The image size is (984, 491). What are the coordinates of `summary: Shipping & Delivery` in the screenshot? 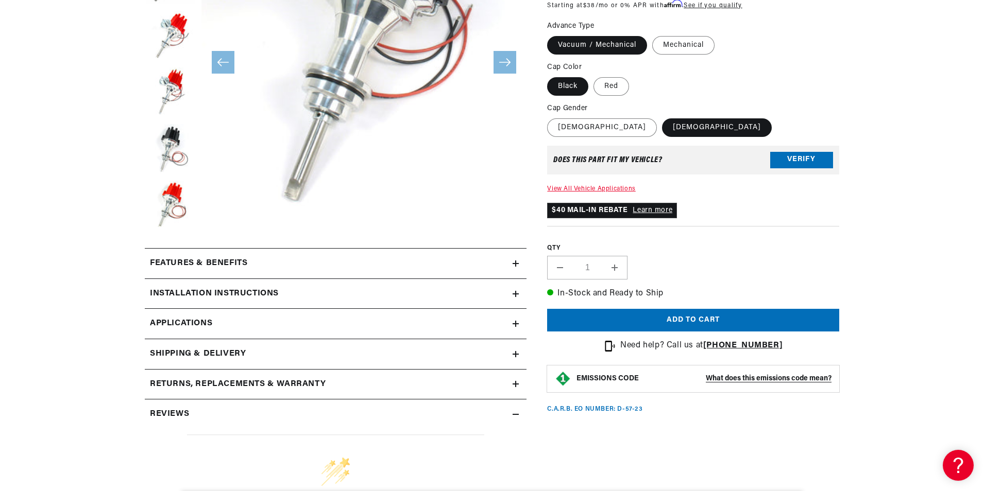 It's located at (335, 354).